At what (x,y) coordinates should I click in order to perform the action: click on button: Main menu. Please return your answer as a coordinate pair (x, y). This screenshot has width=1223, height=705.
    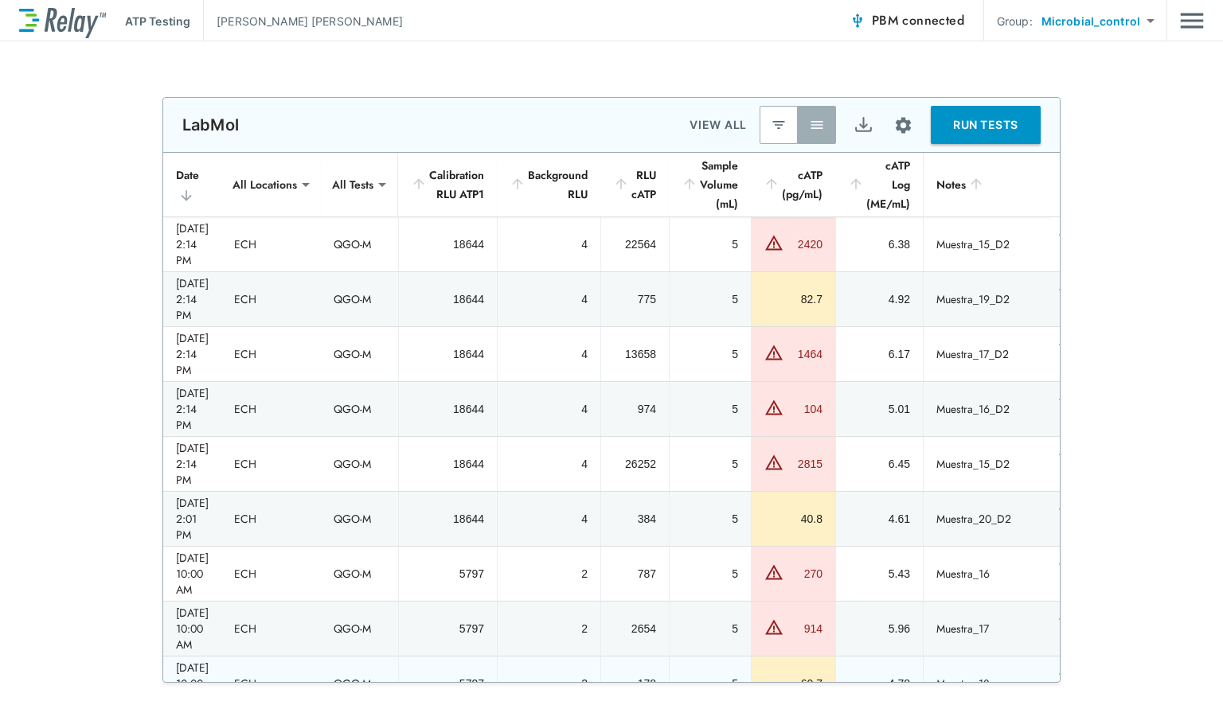
    Looking at the image, I should click on (1192, 21).